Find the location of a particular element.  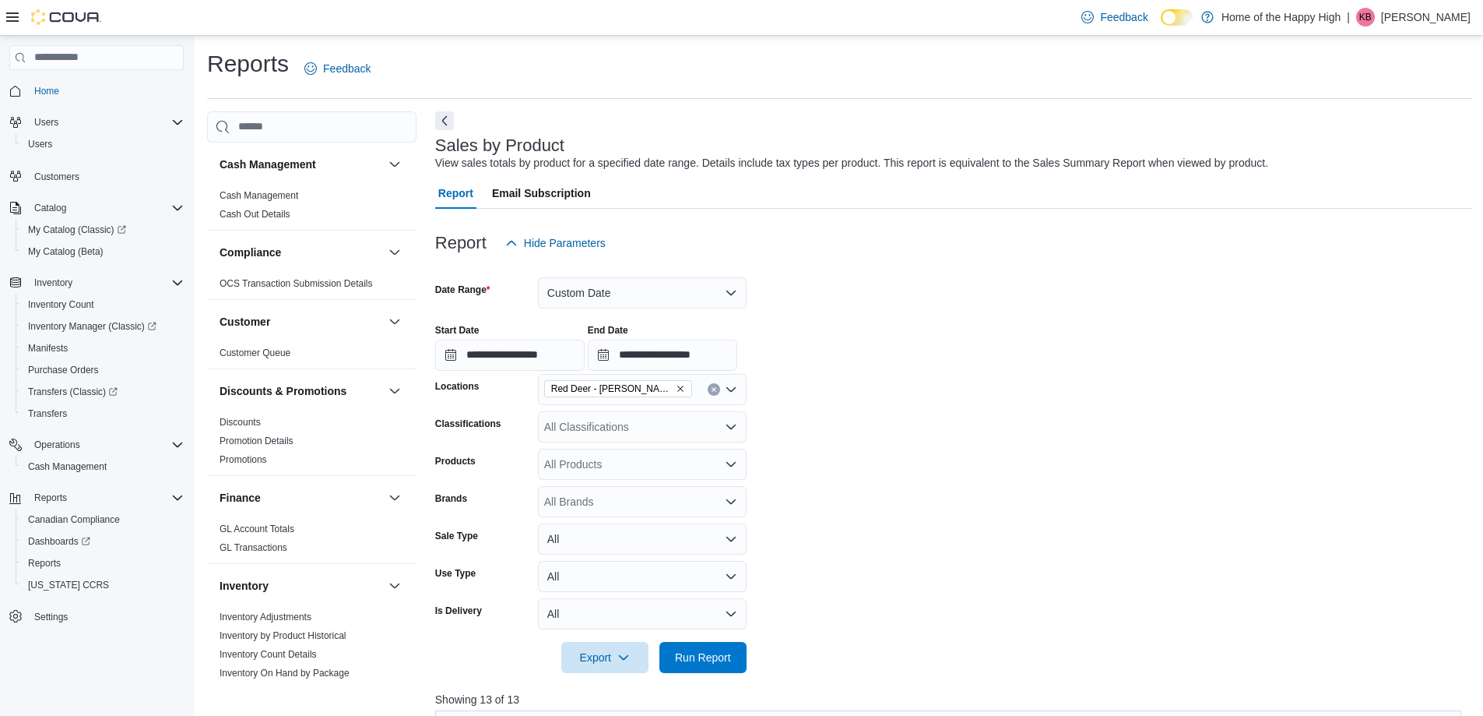

a: Transfers (Classic) is located at coordinates (72, 392).